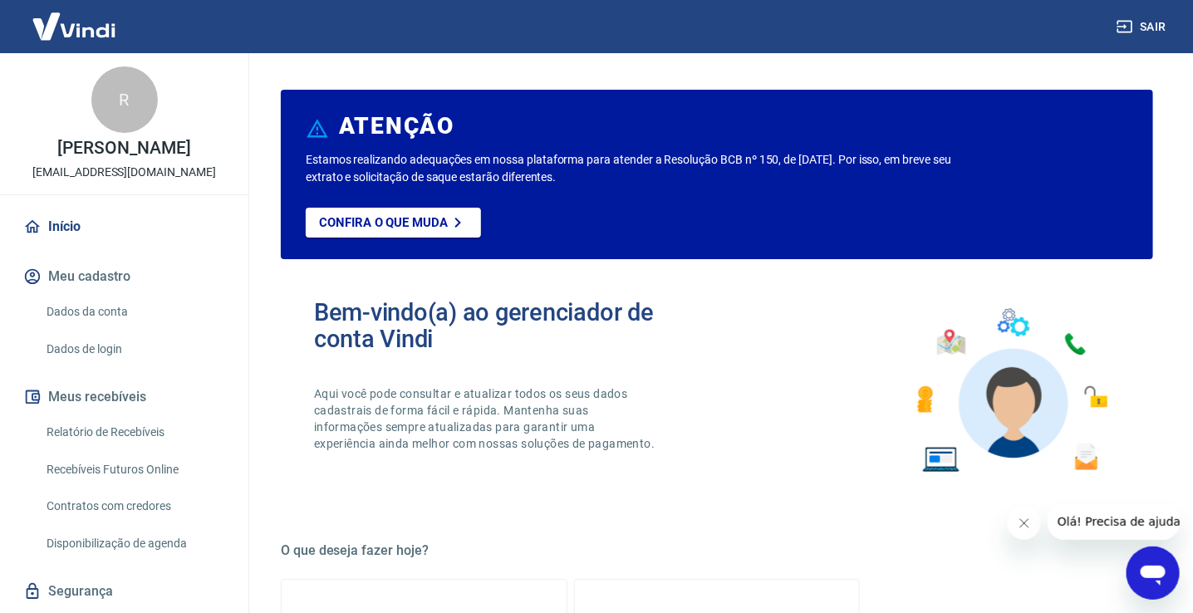 Image resolution: width=1193 pixels, height=613 pixels. I want to click on a: Relatório de Recebíveis, so click(134, 432).